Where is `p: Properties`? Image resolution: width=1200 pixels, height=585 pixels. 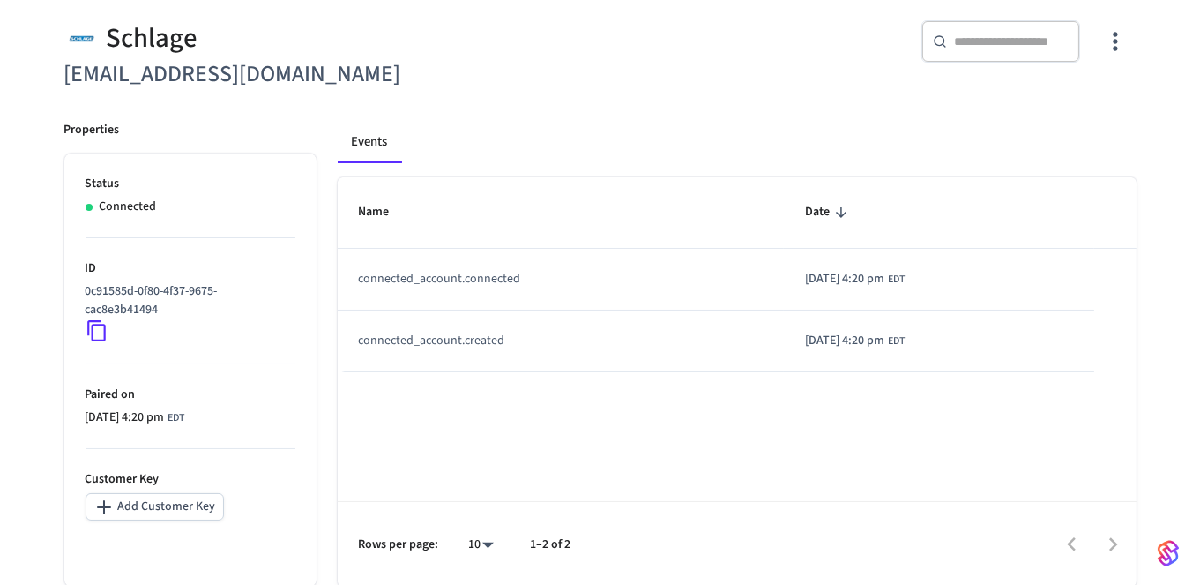 p: Properties is located at coordinates (92, 130).